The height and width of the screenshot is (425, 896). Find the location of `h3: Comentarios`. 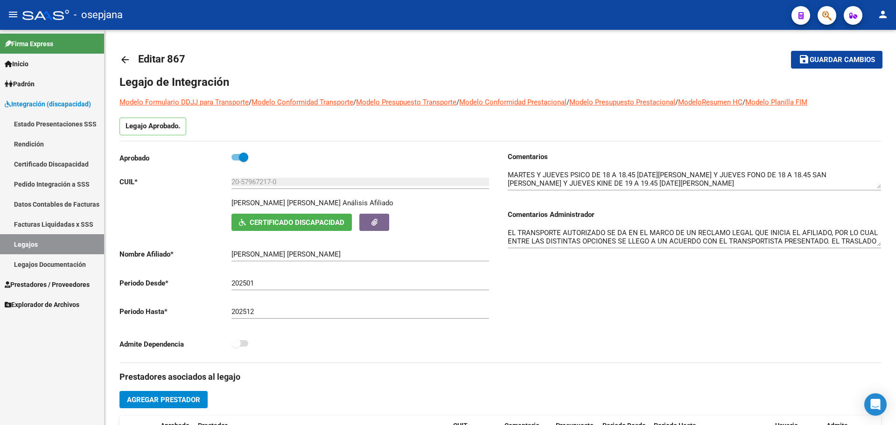

h3: Comentarios is located at coordinates (694, 157).